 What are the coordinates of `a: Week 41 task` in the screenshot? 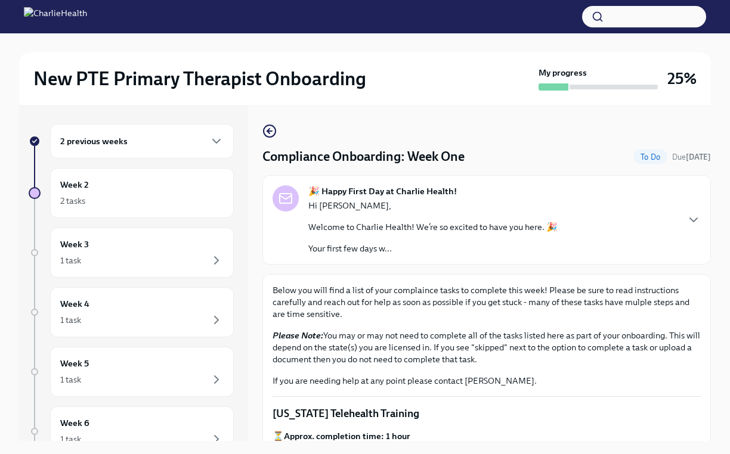 It's located at (131, 312).